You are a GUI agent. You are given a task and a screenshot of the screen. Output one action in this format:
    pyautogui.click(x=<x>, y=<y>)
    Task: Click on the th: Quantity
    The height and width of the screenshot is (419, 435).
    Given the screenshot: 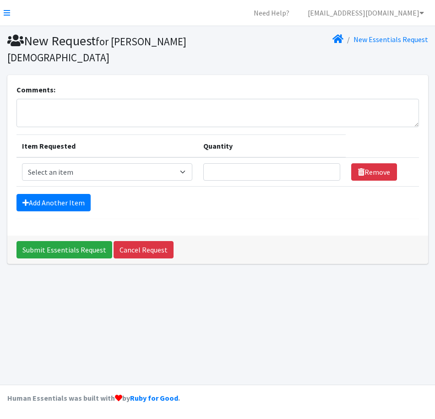 What is the action you would take?
    pyautogui.click(x=271, y=146)
    